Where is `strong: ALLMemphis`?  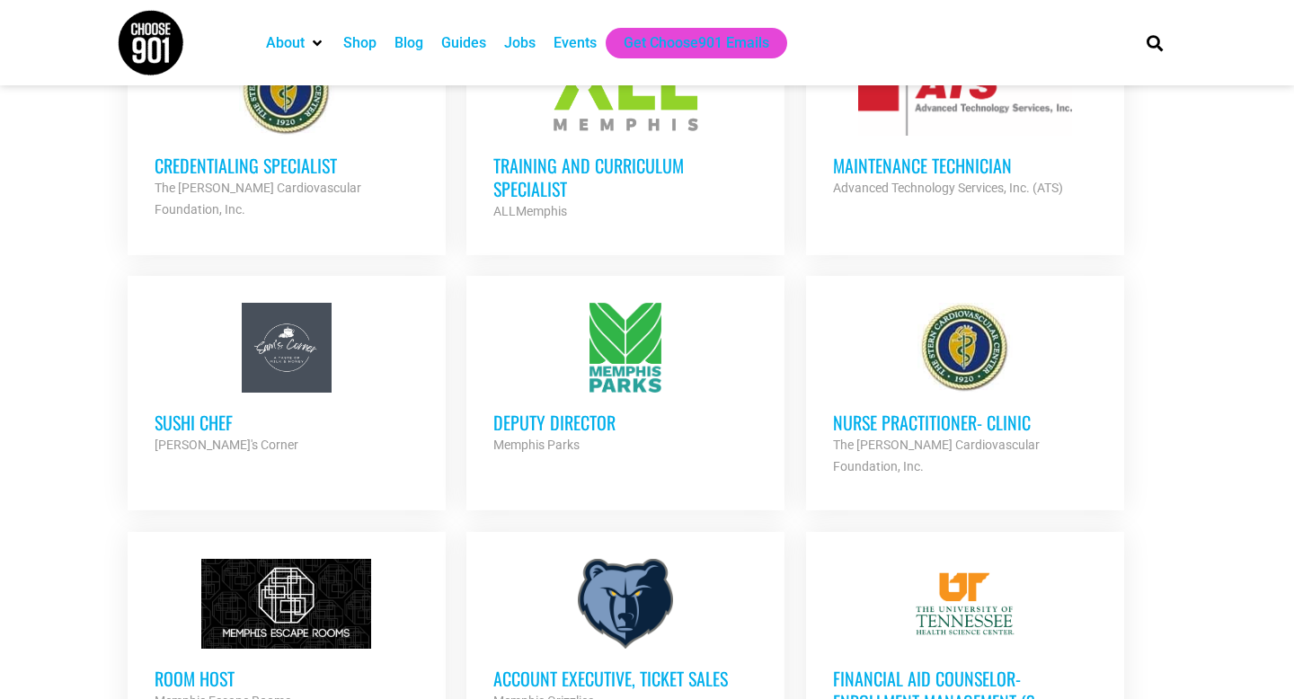 strong: ALLMemphis is located at coordinates (530, 211).